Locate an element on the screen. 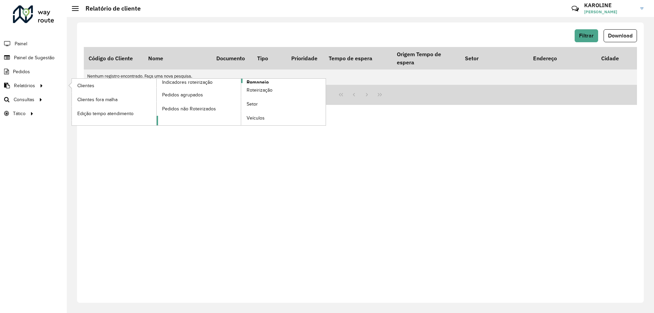 Image resolution: width=654 pixels, height=313 pixels. a: Indicadores roteirização is located at coordinates (156, 102).